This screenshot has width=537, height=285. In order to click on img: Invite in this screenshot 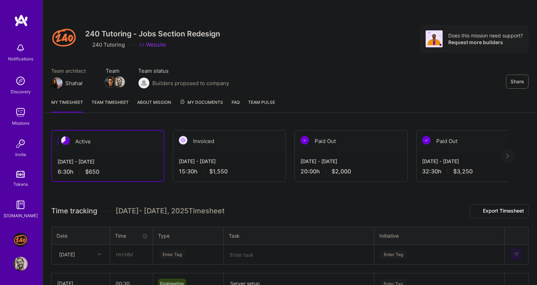, I will do `click(21, 144)`.